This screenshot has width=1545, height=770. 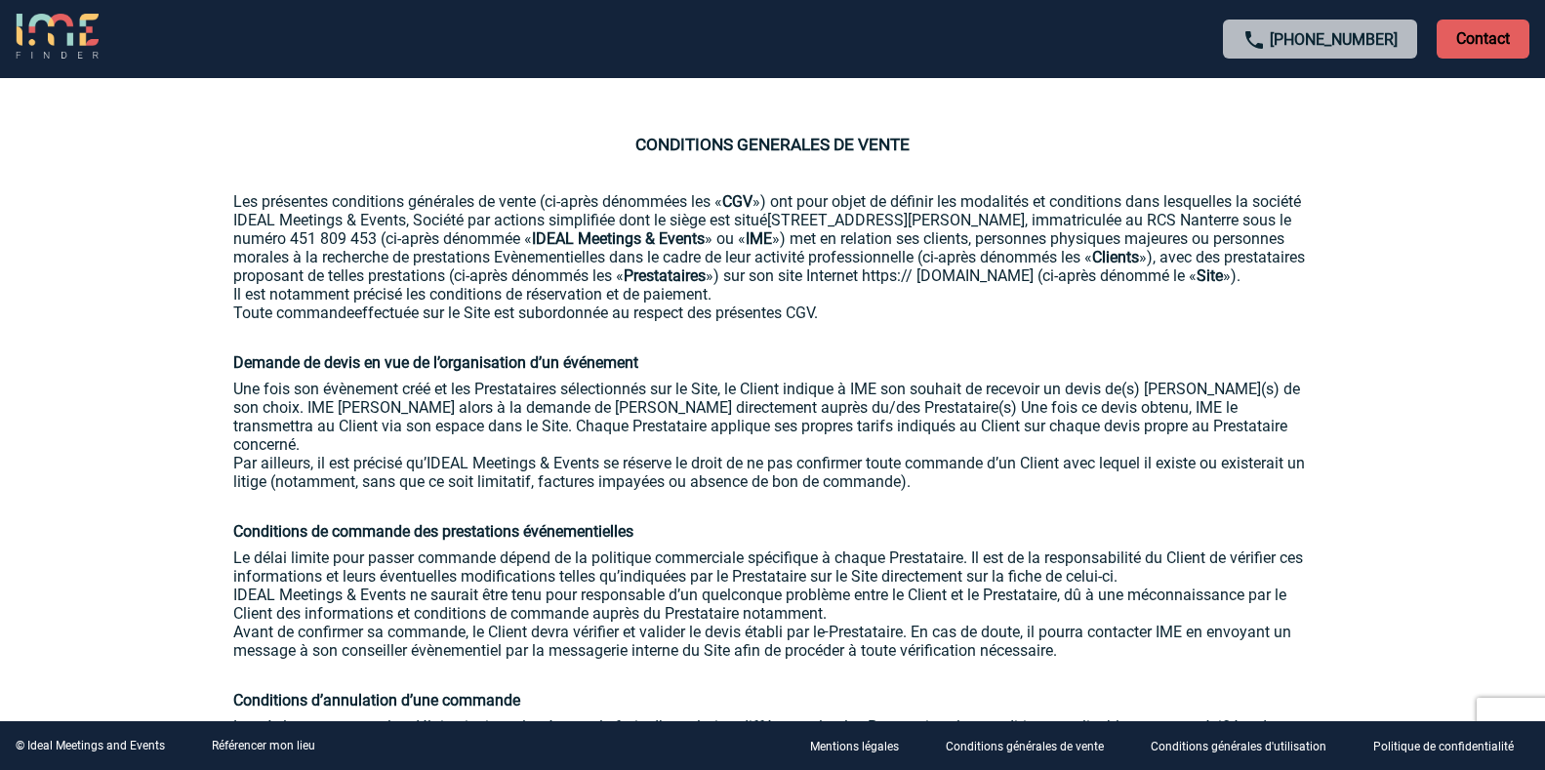 I want to click on a: Référencer mon lieu, so click(x=264, y=746).